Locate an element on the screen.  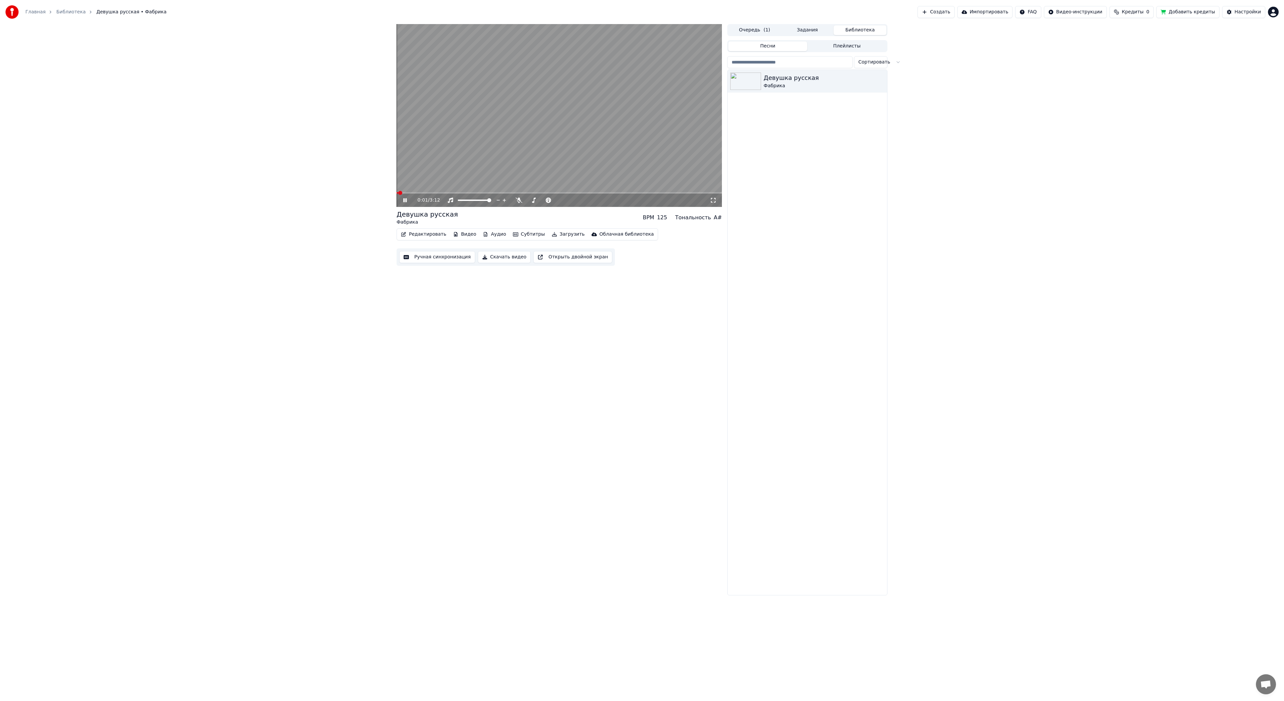
a: Открытый чат is located at coordinates (1266, 685).